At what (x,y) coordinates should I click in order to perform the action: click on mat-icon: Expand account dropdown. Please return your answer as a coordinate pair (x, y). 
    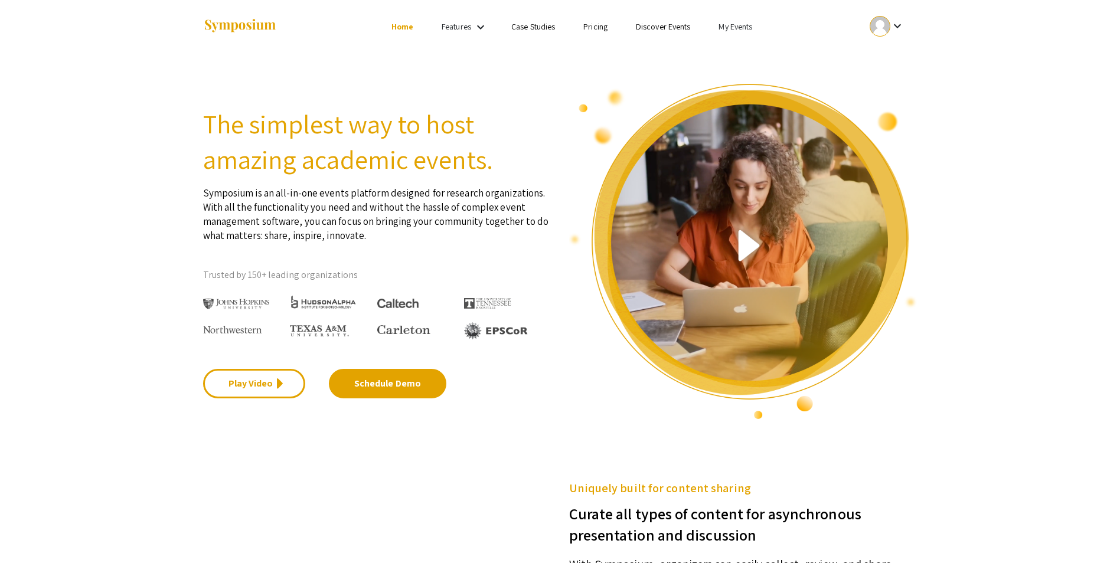
    Looking at the image, I should click on (898, 26).